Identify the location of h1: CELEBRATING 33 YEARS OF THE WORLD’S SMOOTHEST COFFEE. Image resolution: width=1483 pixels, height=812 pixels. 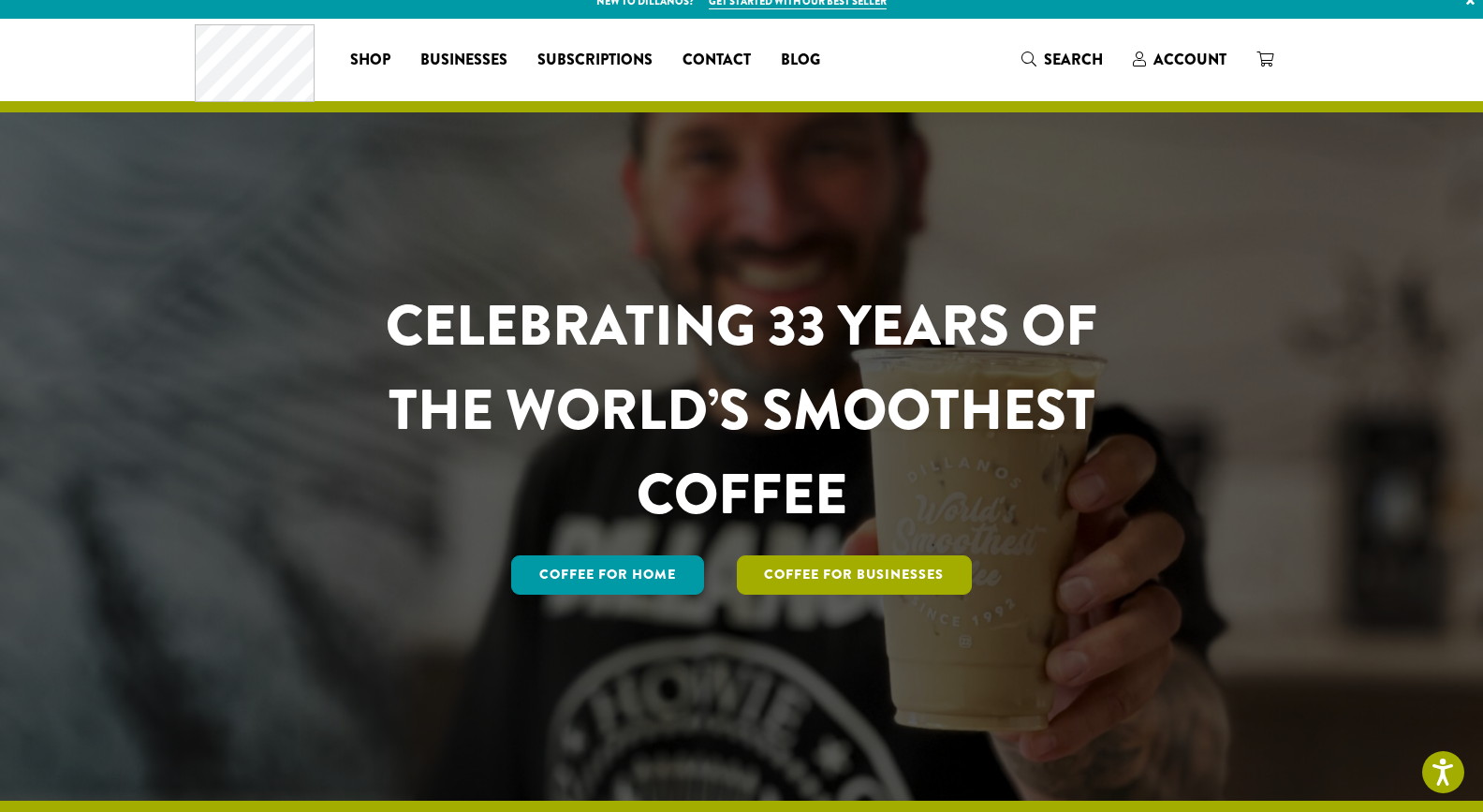
(742, 410).